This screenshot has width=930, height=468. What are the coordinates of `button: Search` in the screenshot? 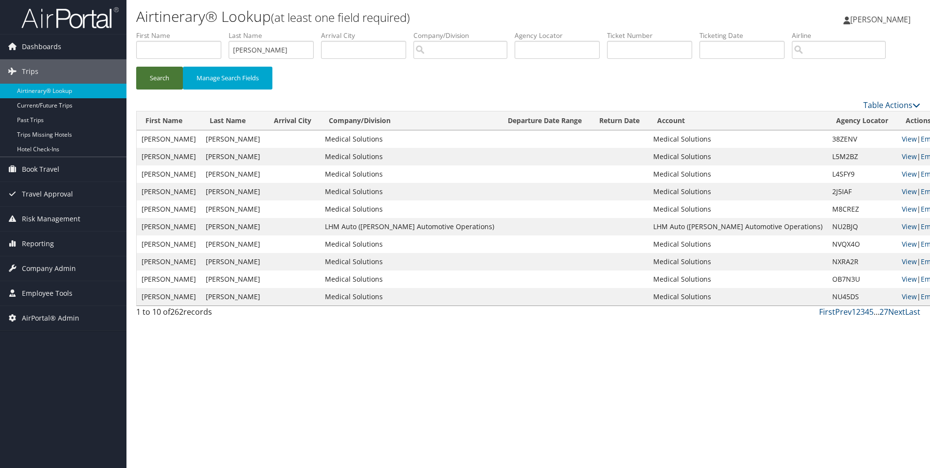 It's located at (160, 78).